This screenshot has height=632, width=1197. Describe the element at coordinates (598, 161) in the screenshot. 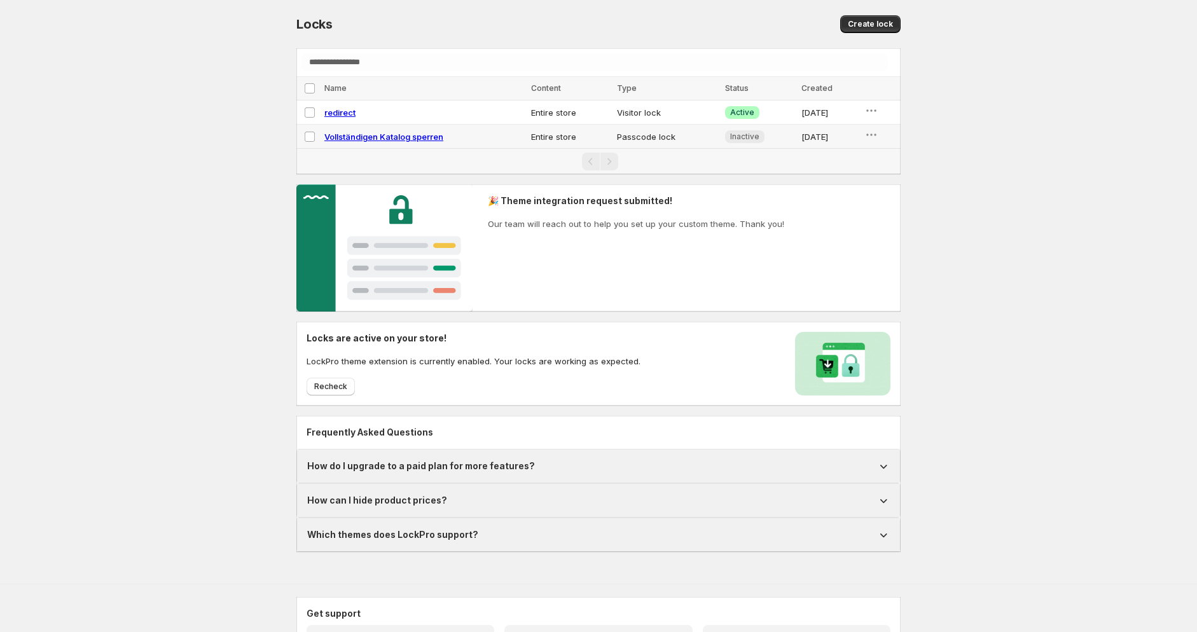

I see `nav: Pagination` at that location.